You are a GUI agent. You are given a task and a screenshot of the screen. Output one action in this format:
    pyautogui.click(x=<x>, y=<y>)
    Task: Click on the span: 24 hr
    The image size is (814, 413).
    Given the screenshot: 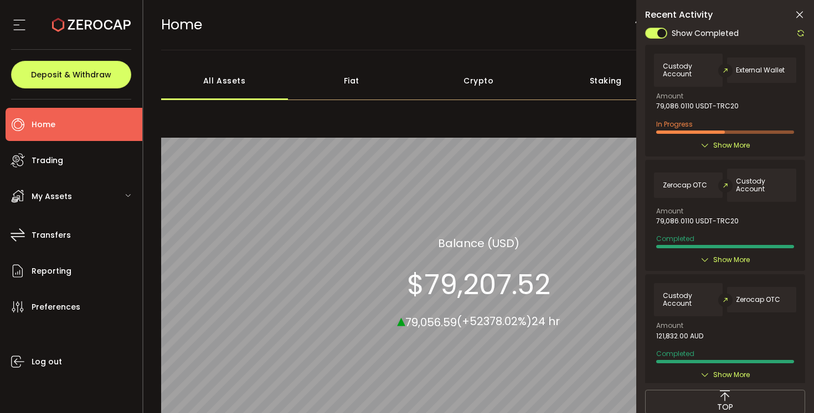 What is the action you would take?
    pyautogui.click(x=545, y=322)
    